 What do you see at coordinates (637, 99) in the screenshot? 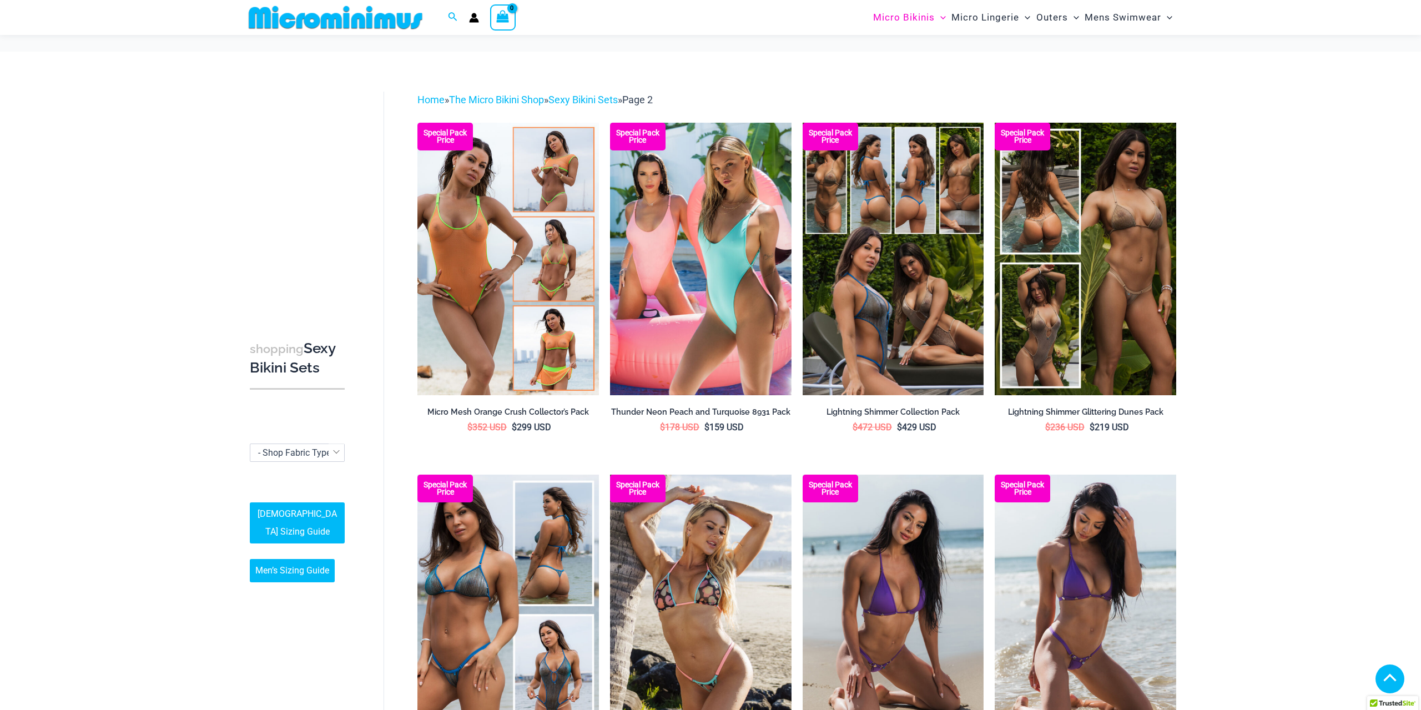
I see `span: Page 2` at bounding box center [637, 99].